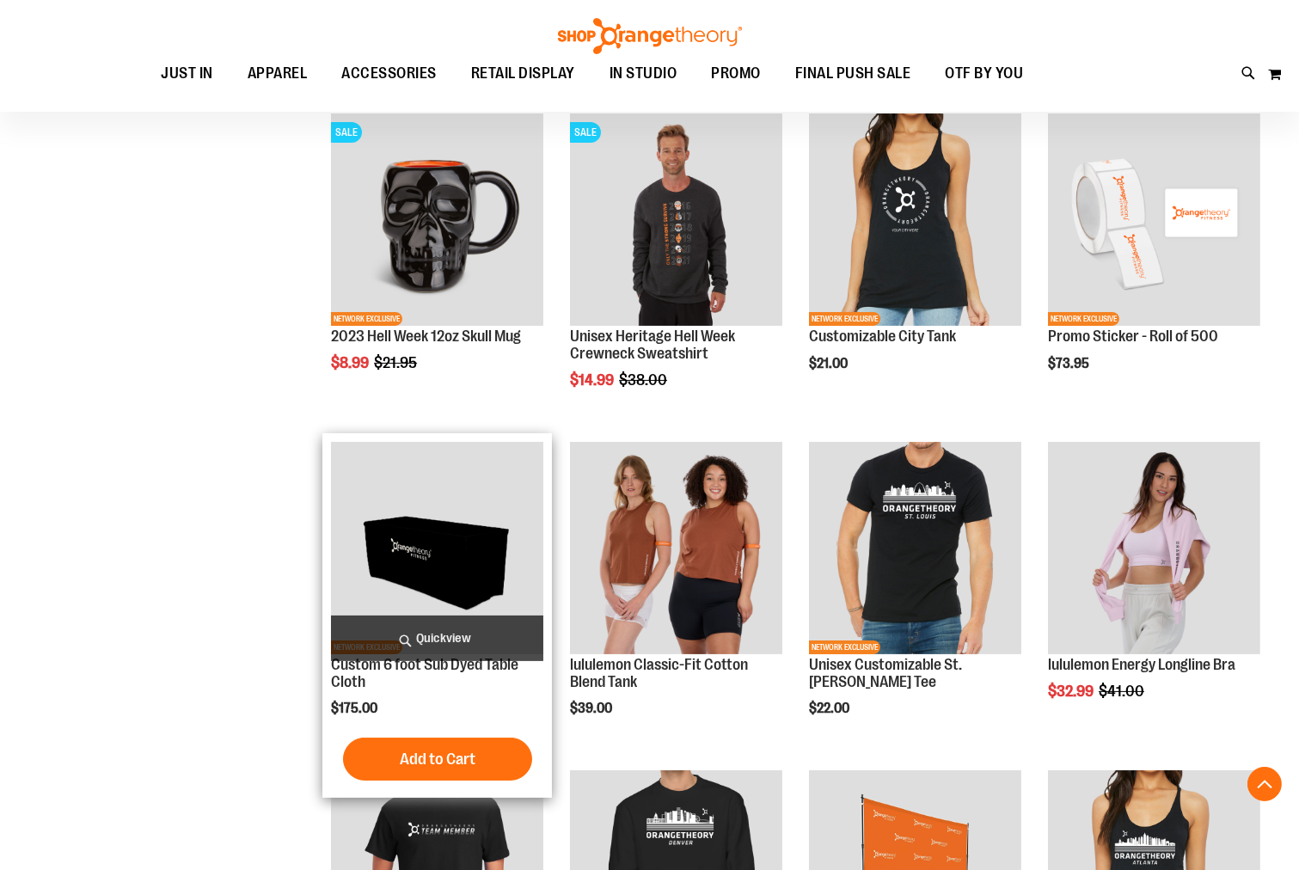  Describe the element at coordinates (652, 345) in the screenshot. I see `a: Unisex Heritage Hell Week Crewneck Sweatshirt` at that location.